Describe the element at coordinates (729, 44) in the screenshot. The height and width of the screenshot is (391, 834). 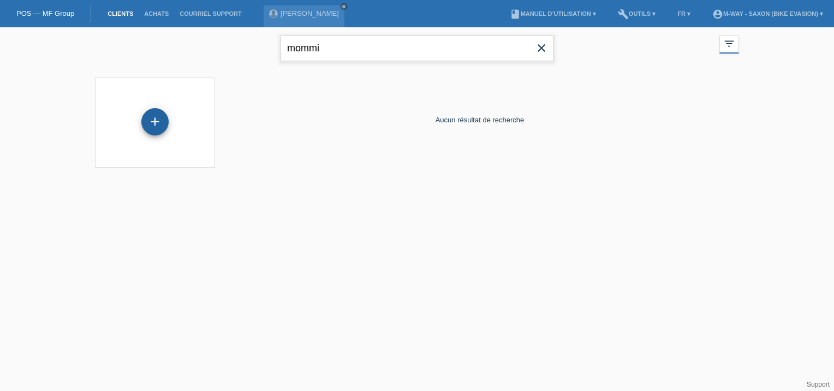
I see `i: filter_list` at that location.